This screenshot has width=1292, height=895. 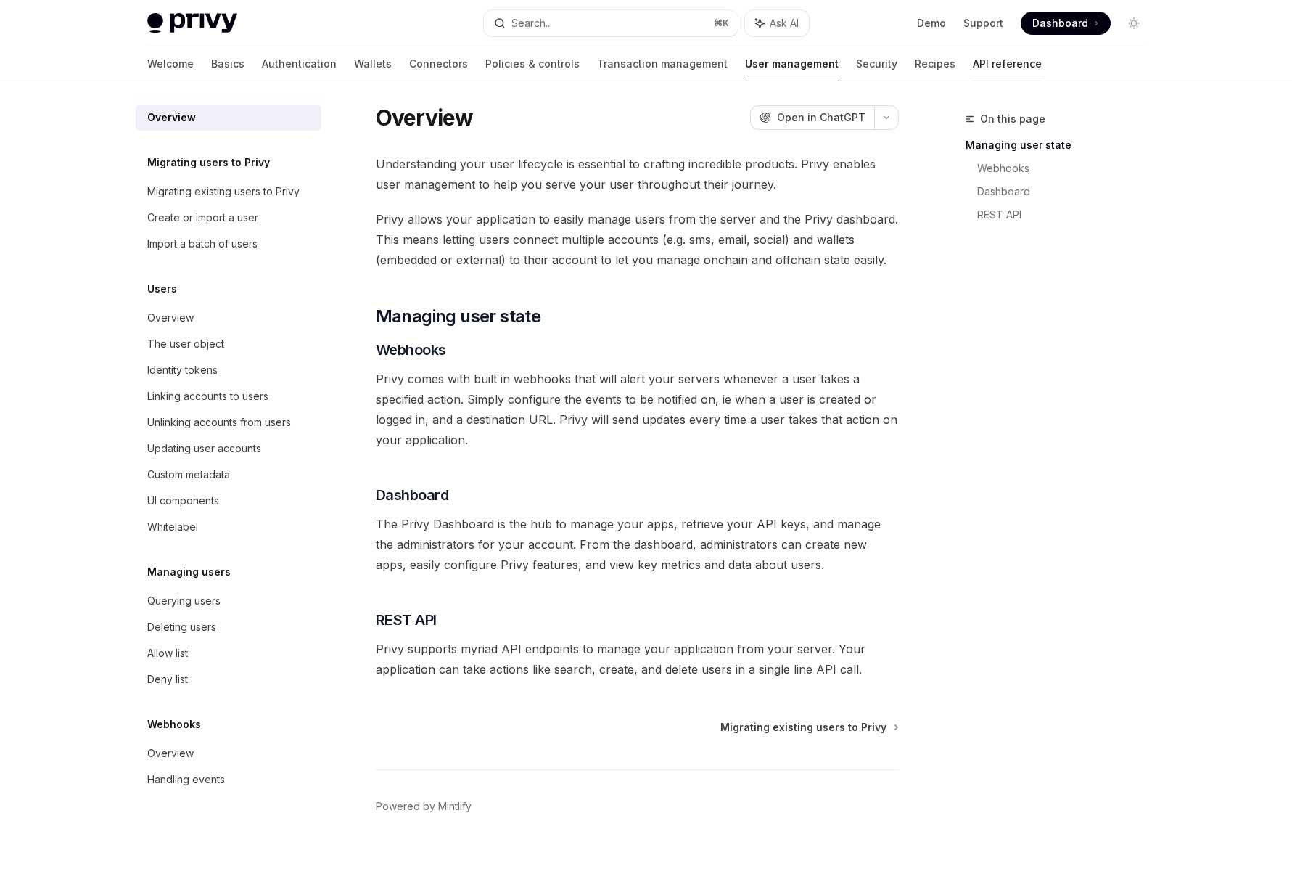 What do you see at coordinates (229, 244) in the screenshot?
I see `a: Import a batch of users` at bounding box center [229, 244].